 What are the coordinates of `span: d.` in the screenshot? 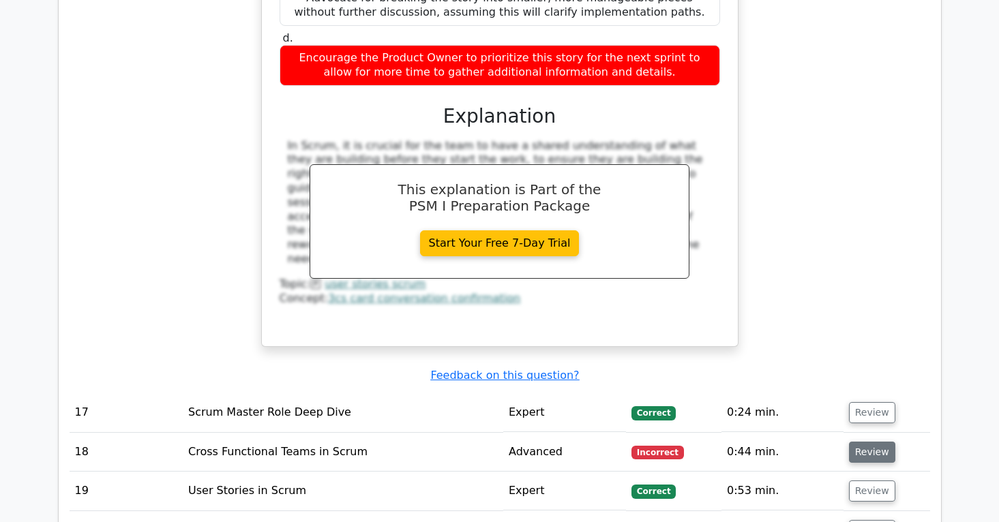 It's located at (288, 38).